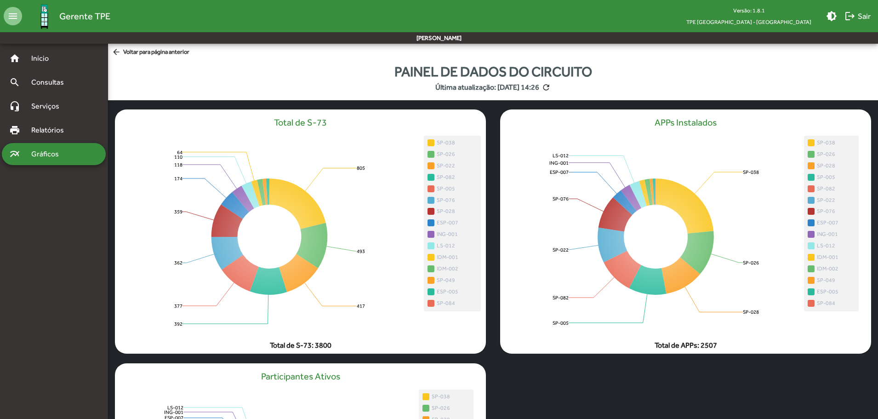 This screenshot has height=419, width=878. Describe the element at coordinates (178, 212) in the screenshot. I see `text: 359` at that location.